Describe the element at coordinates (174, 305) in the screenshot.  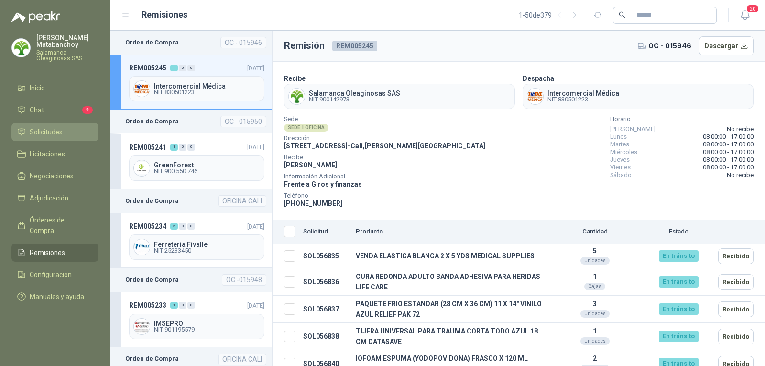
I see `div: 1` at that location.